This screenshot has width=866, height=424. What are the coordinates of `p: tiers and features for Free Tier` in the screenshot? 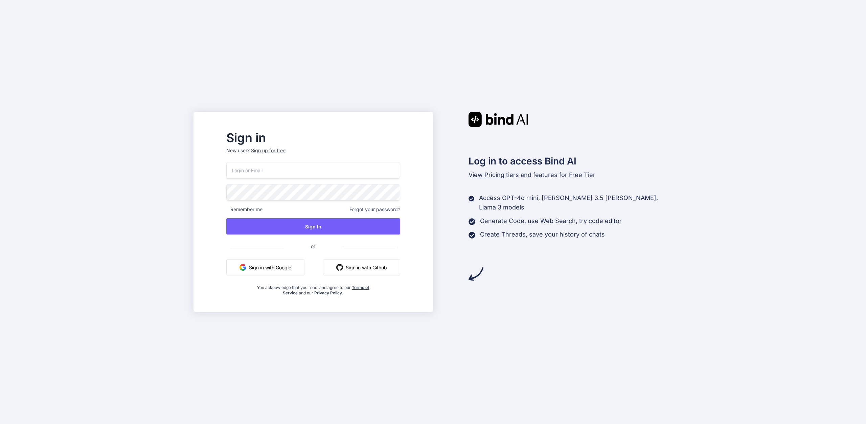 It's located at (571, 175).